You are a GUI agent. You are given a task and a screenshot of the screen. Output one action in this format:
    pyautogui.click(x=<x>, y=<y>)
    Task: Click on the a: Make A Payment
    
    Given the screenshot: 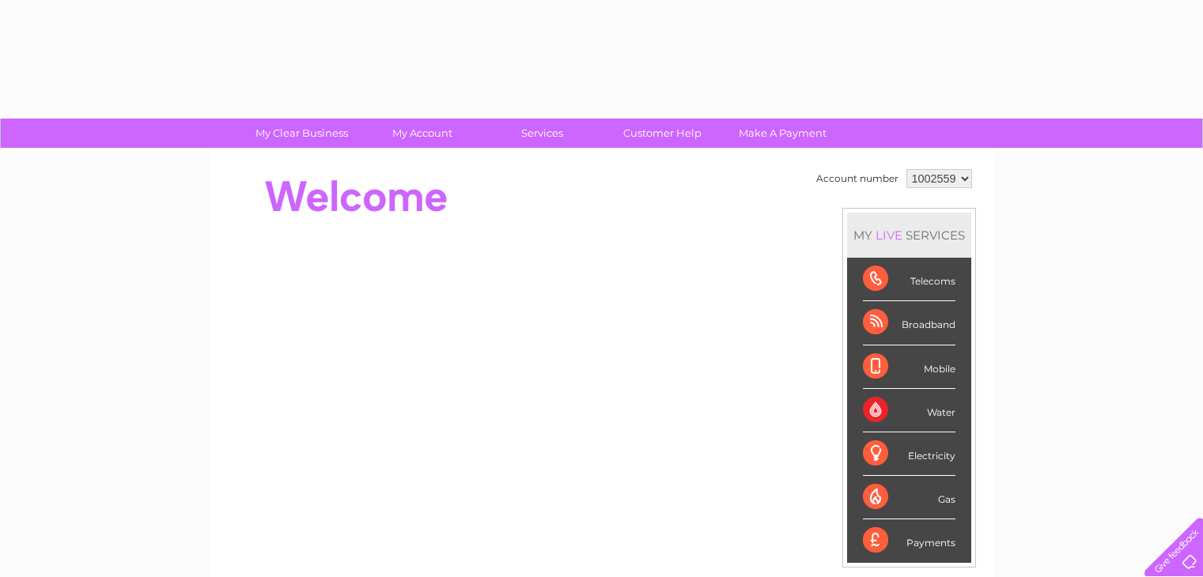 What is the action you would take?
    pyautogui.click(x=782, y=133)
    